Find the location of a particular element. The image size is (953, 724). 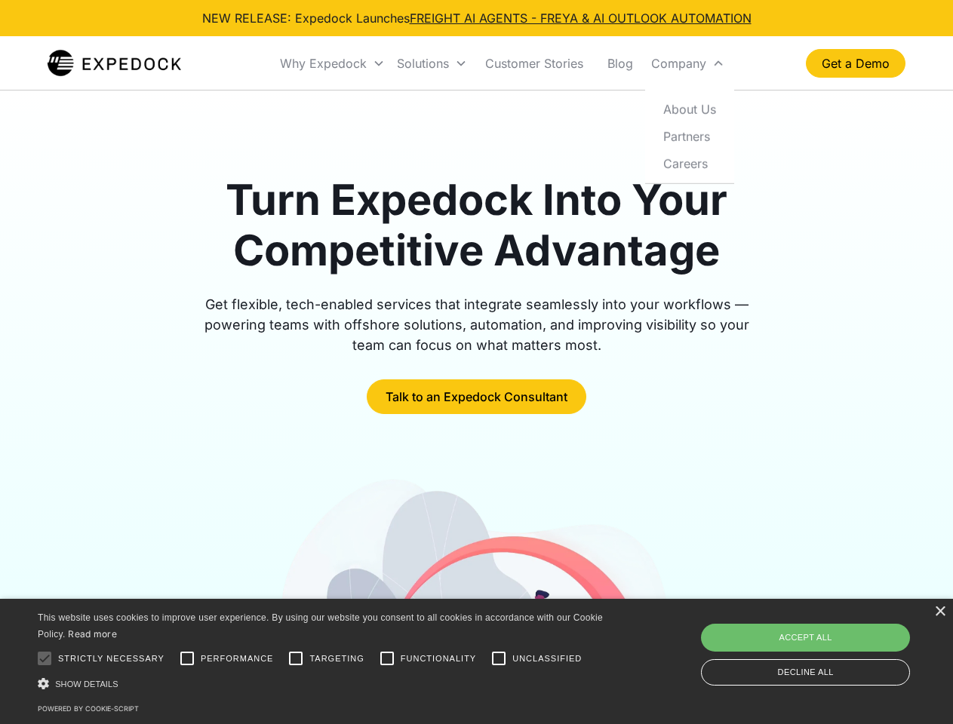

h1: Turn Expedock Into Your Competitive Advantage is located at coordinates (477, 226).